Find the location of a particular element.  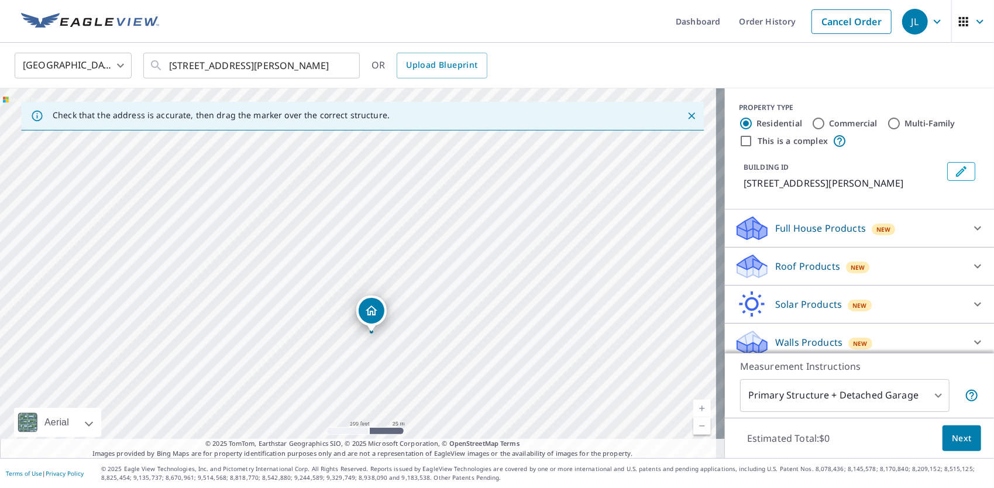

span: © 2025 TomTom, Earthstar Geographics SIO, © 2025 Microsoft Corporation, © is located at coordinates (362, 443).